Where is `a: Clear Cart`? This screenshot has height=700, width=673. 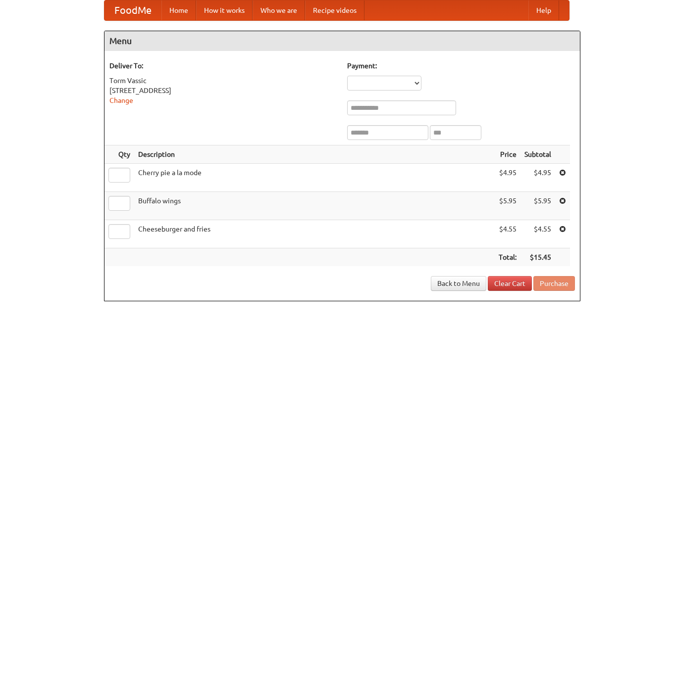 a: Clear Cart is located at coordinates (509, 284).